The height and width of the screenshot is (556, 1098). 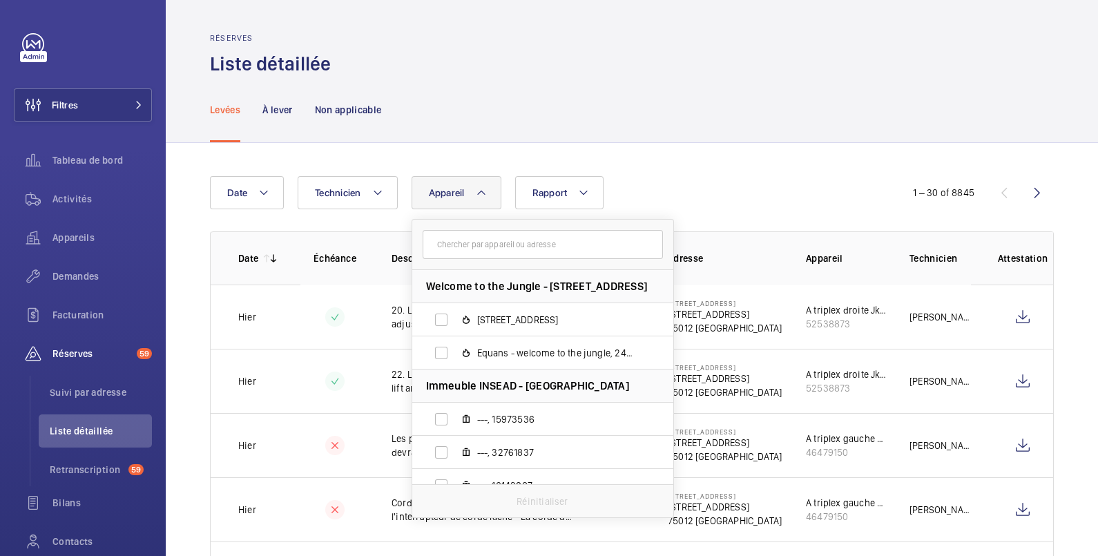 I want to click on span: ---, 32761837, so click(x=557, y=452).